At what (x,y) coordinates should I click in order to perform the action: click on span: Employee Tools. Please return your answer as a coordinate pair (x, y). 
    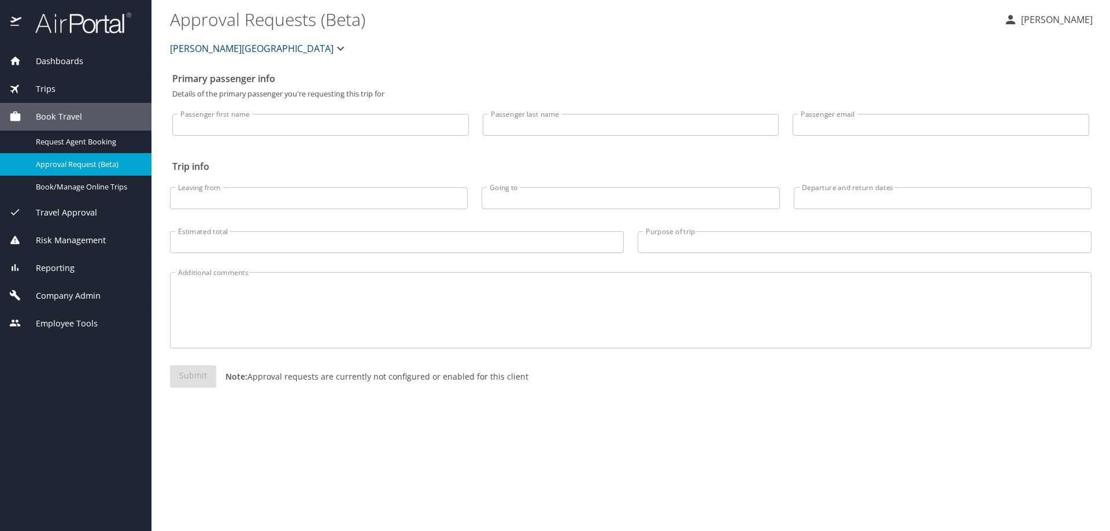
    Looking at the image, I should click on (60, 324).